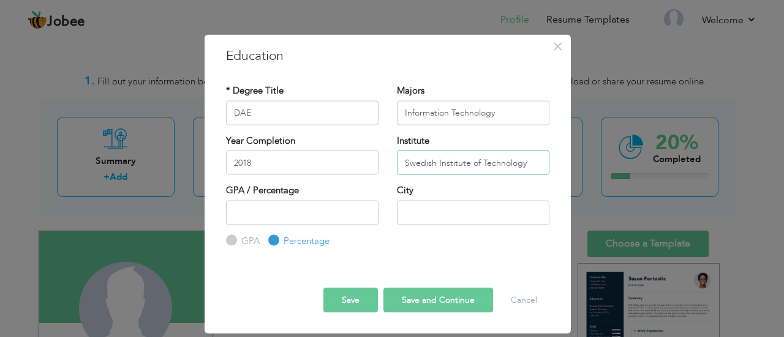 The height and width of the screenshot is (337, 784). Describe the element at coordinates (438, 301) in the screenshot. I see `button: Save and Continue` at that location.